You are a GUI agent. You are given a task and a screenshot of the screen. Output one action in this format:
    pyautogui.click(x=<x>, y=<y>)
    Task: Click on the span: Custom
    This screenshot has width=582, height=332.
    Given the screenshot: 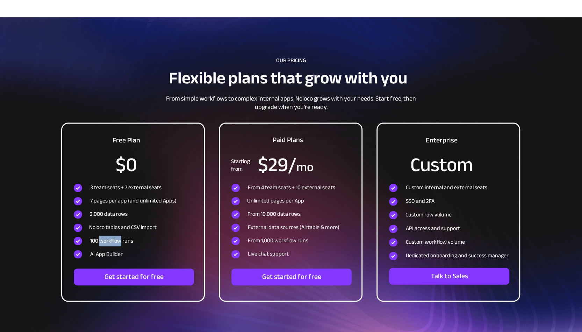 What is the action you would take?
    pyautogui.click(x=441, y=165)
    